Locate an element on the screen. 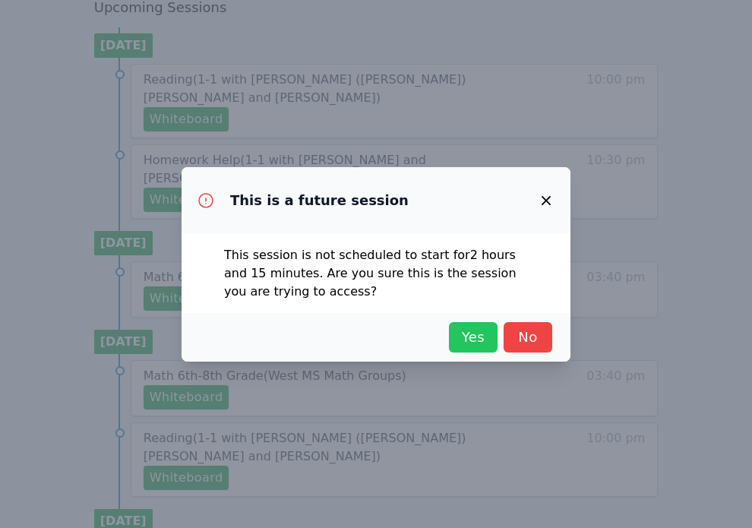 The height and width of the screenshot is (528, 752). span: Yes is located at coordinates (473, 337).